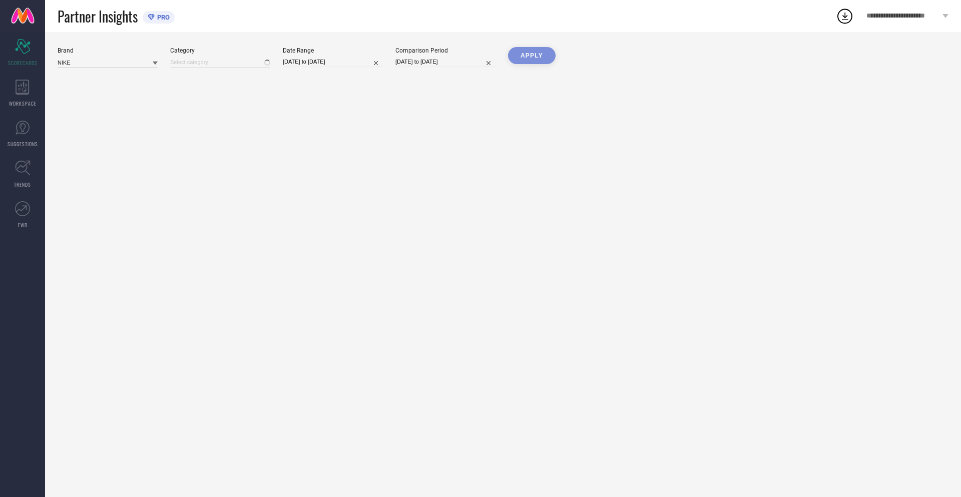 This screenshot has height=497, width=961. What do you see at coordinates (23, 103) in the screenshot?
I see `span: WORKSPACE` at bounding box center [23, 103].